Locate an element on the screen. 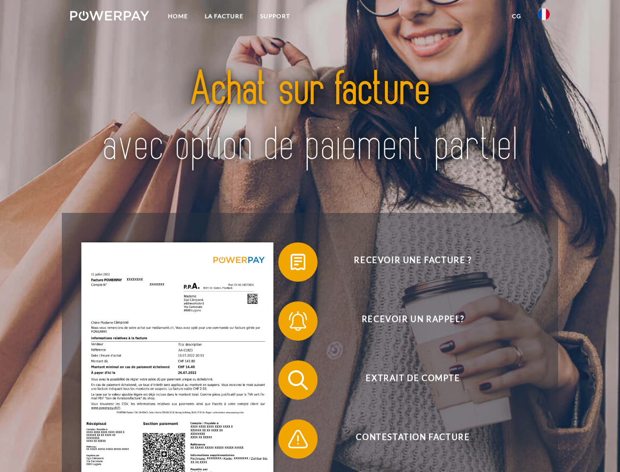 The width and height of the screenshot is (620, 472). button: Recevoir un rappel? is located at coordinates (406, 321).